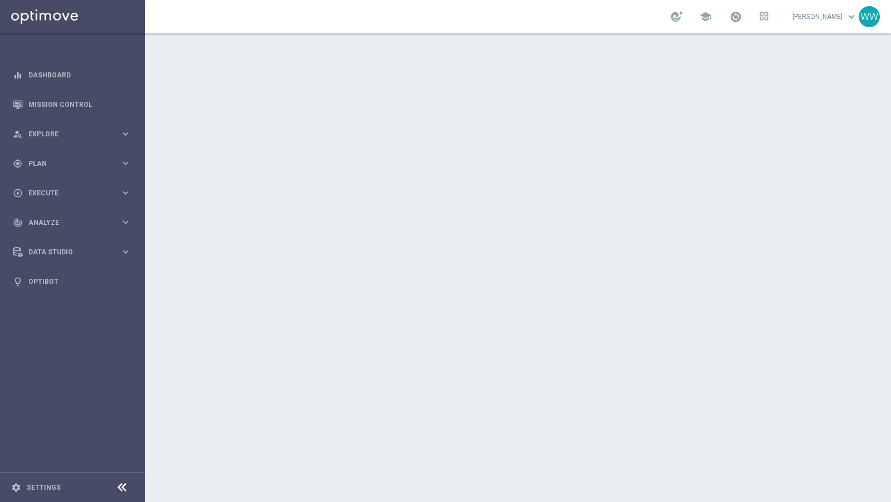 The image size is (891, 502). Describe the element at coordinates (72, 193) in the screenshot. I see `button: play_circle_outline Execute keyboard_arrow_right` at that location.